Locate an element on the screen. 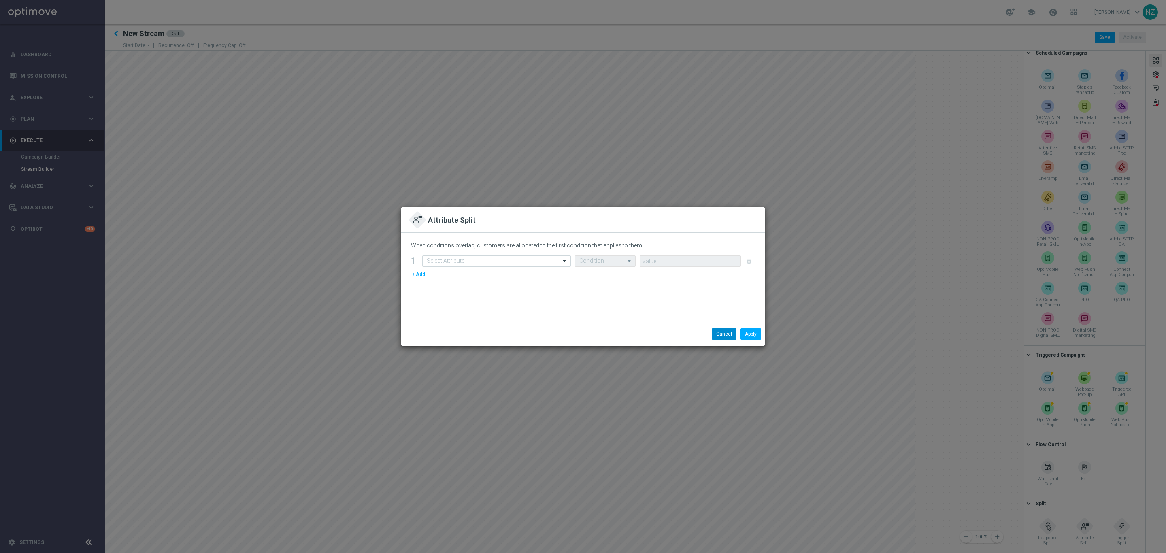 Image resolution: width=1166 pixels, height=553 pixels. input: Value is located at coordinates (690, 261).